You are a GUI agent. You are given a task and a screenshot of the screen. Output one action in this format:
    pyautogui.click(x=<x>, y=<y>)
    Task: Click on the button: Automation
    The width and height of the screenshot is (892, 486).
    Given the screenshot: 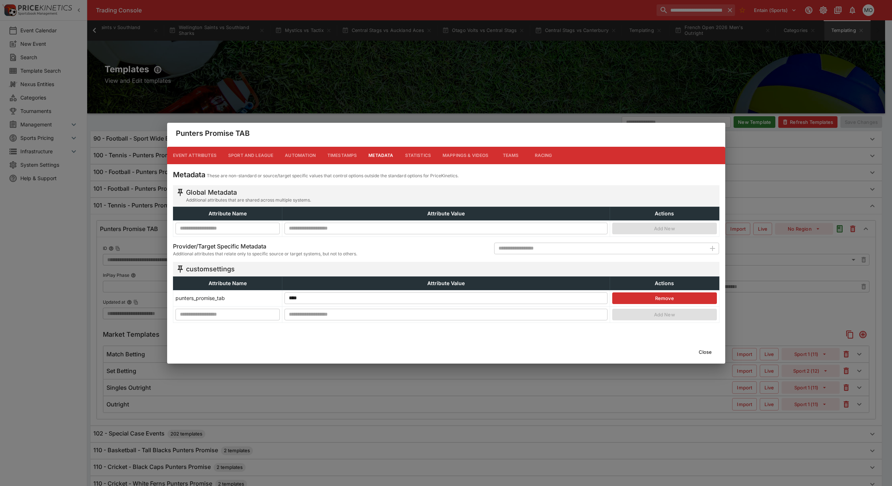 What is the action you would take?
    pyautogui.click(x=300, y=155)
    